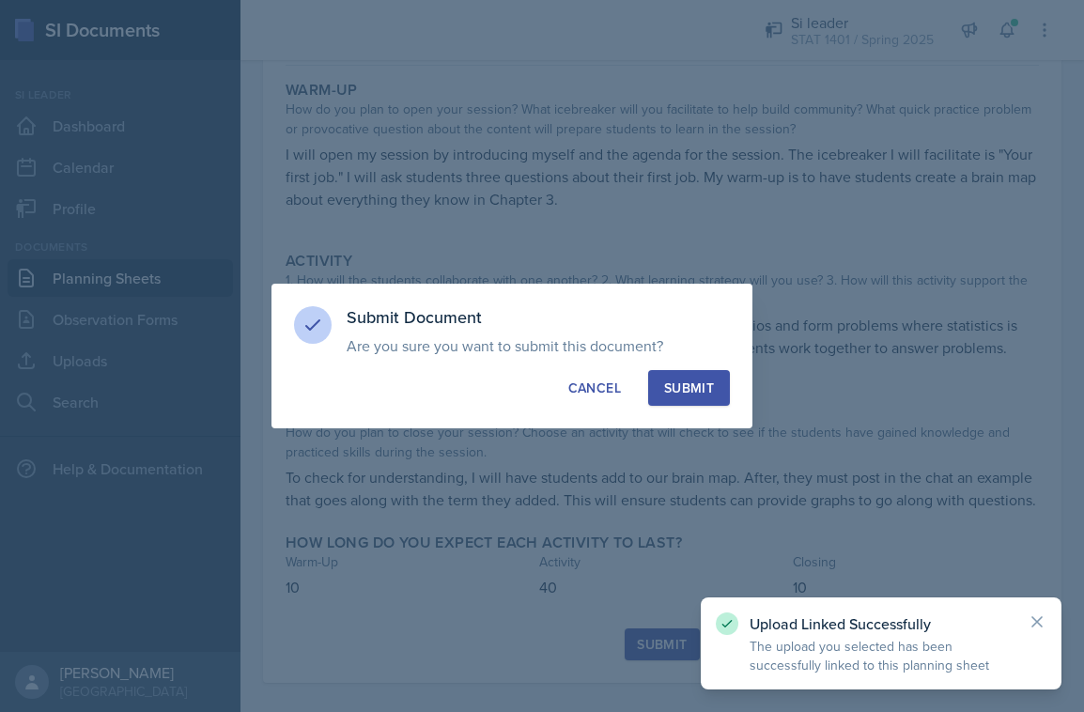 This screenshot has height=712, width=1084. What do you see at coordinates (538, 346) in the screenshot?
I see `p: Are you sure you want to submit this document?` at bounding box center [538, 346].